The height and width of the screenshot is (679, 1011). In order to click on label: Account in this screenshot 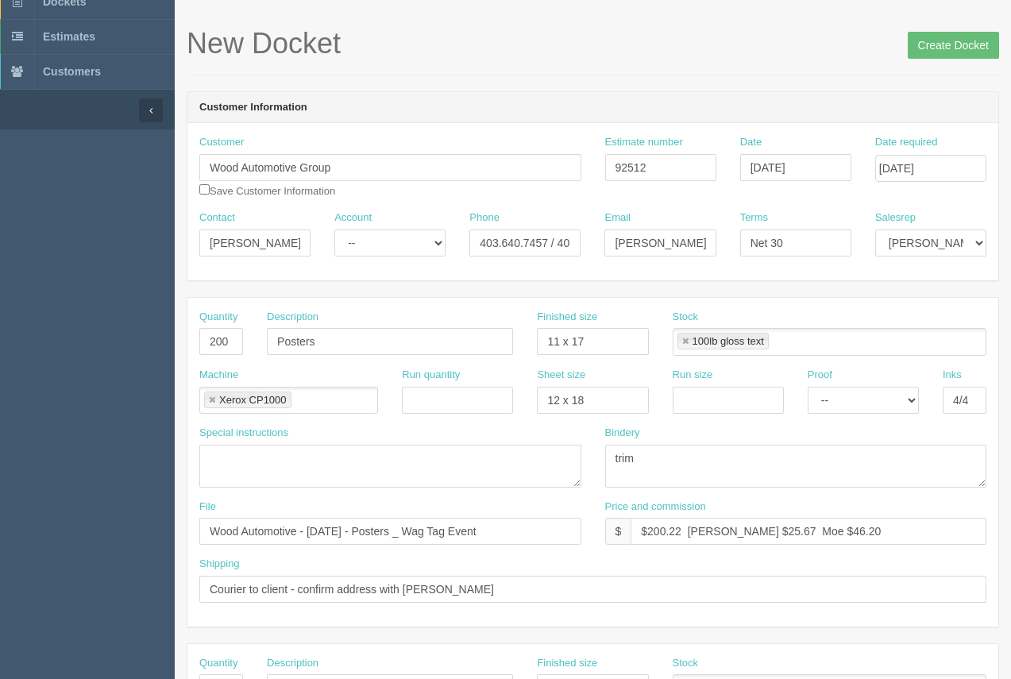, I will do `click(353, 218)`.